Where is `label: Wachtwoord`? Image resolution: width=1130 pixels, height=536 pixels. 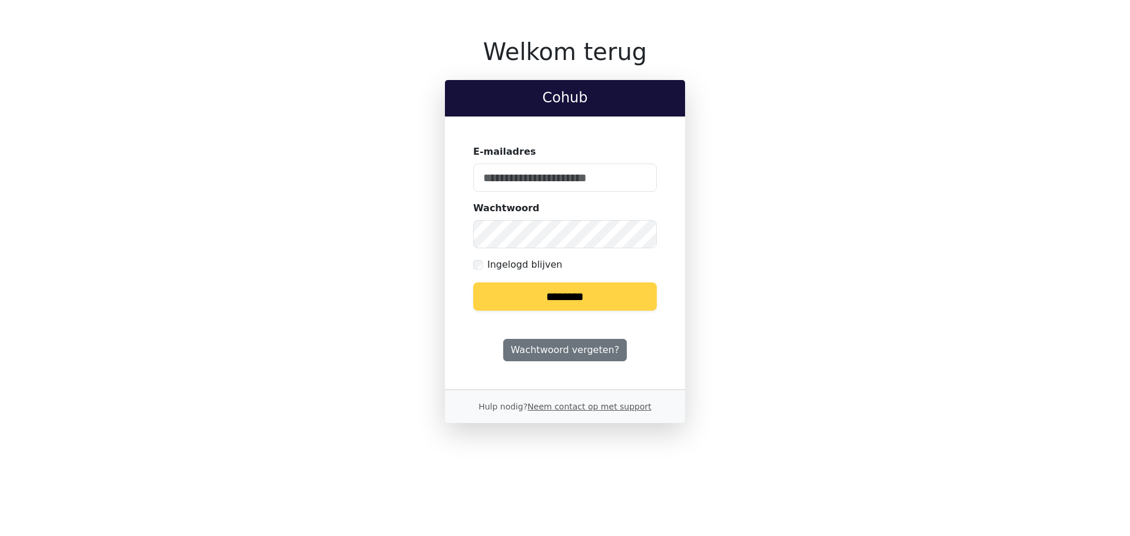 label: Wachtwoord is located at coordinates (506, 208).